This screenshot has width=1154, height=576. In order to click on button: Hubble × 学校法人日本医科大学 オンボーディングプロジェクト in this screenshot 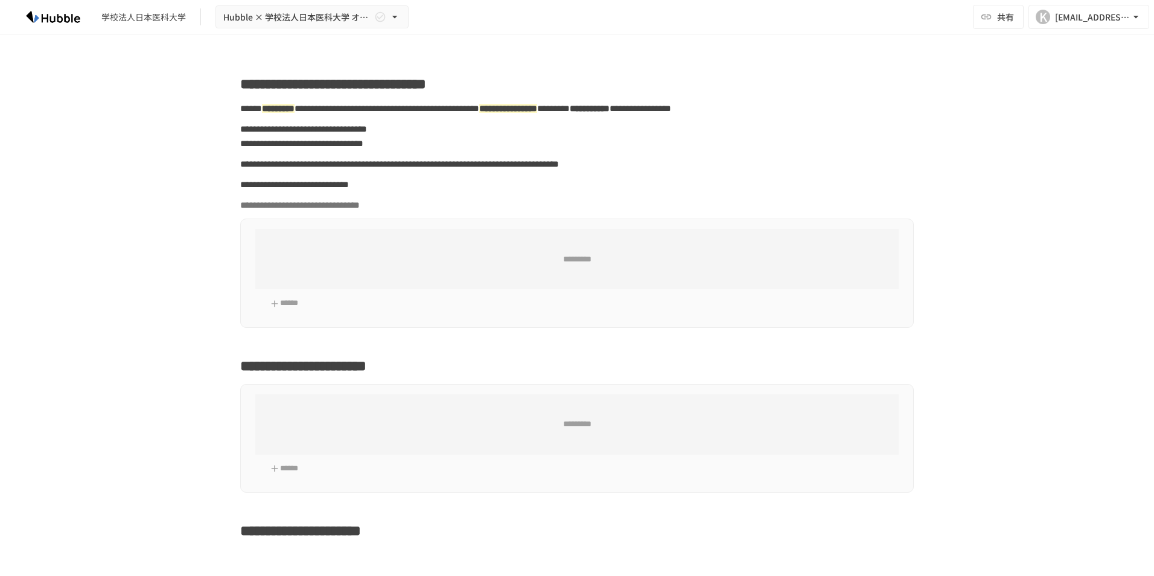, I will do `click(312, 17)`.